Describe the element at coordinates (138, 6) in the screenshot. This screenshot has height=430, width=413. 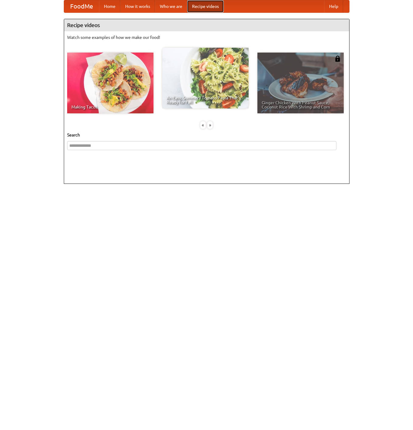
I see `a: How it works` at that location.